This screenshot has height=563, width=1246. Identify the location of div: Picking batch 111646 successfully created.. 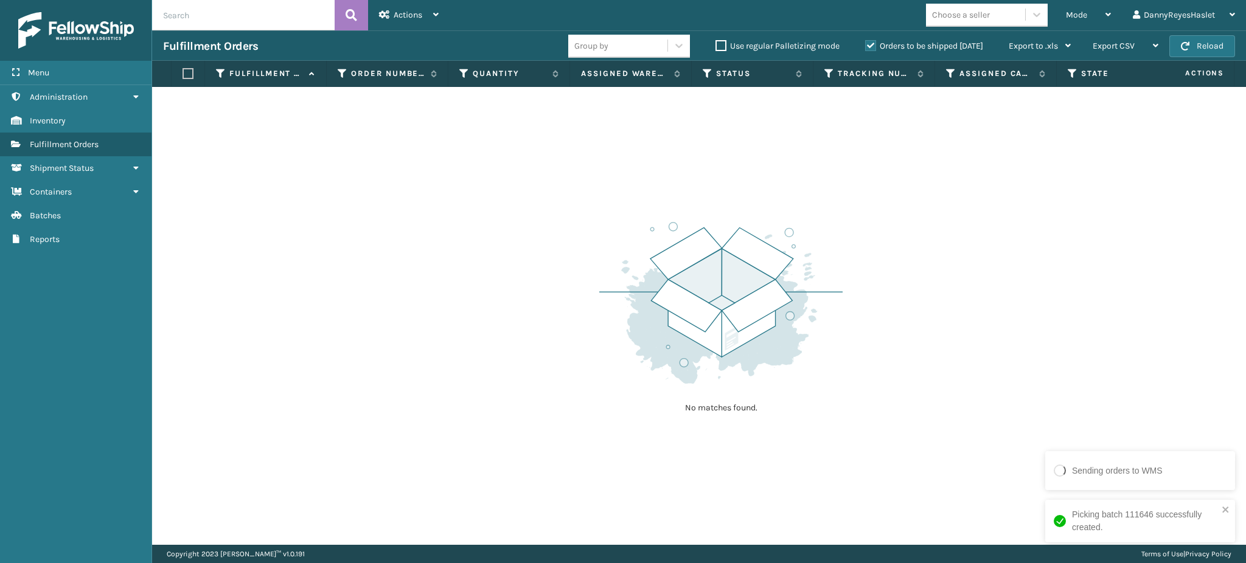
(1145, 521).